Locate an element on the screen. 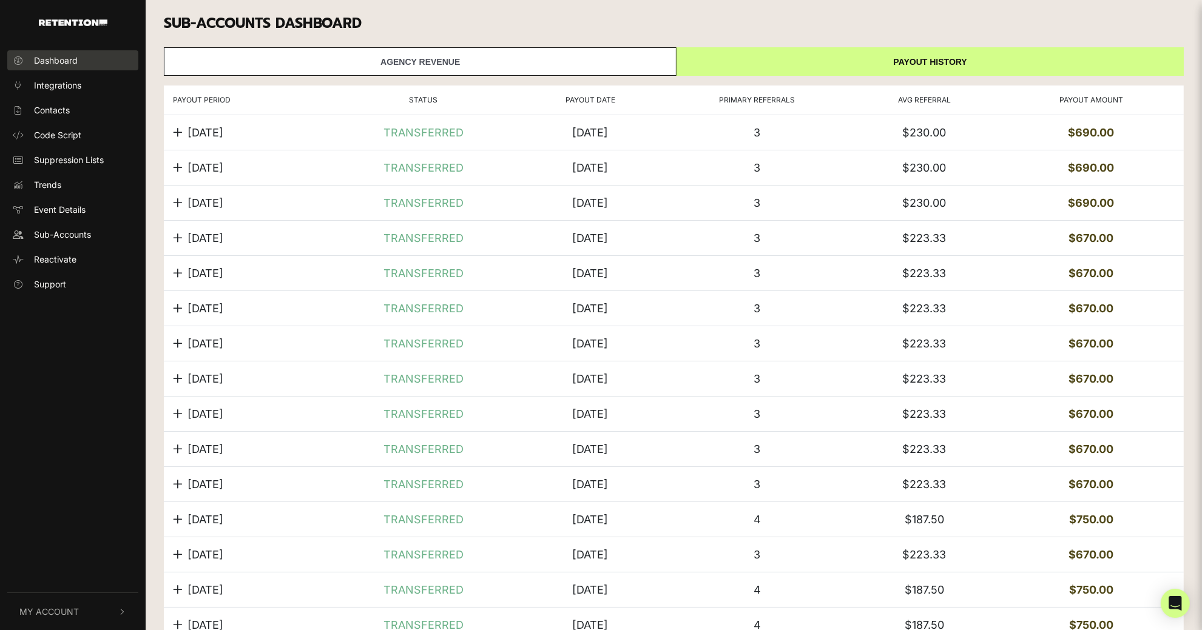  span: Code Script is located at coordinates (58, 135).